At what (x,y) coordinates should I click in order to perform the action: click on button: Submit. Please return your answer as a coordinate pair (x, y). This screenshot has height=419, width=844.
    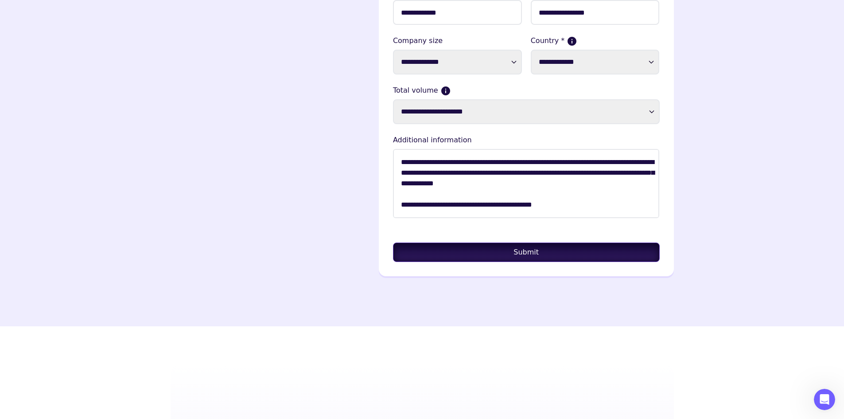
    Looking at the image, I should click on (526, 252).